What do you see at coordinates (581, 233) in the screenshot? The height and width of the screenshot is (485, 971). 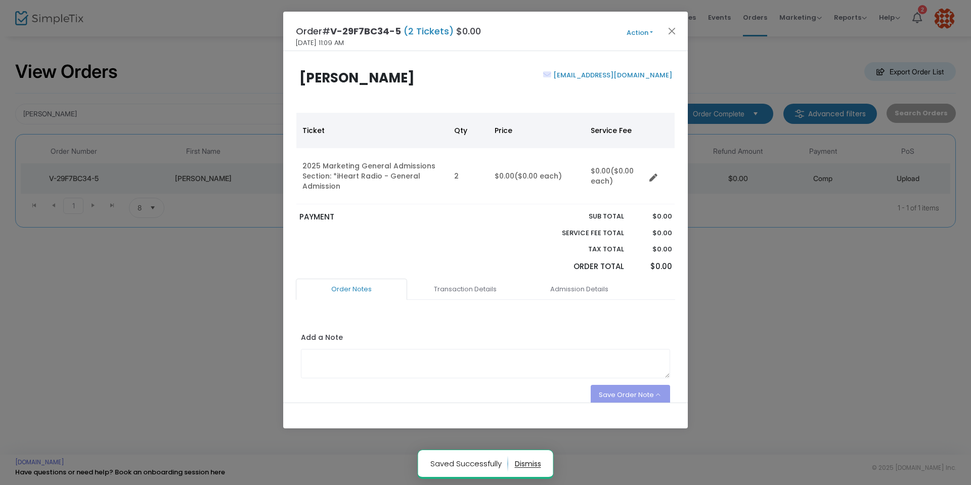 I see `p: Service Fee Total` at bounding box center [581, 233].